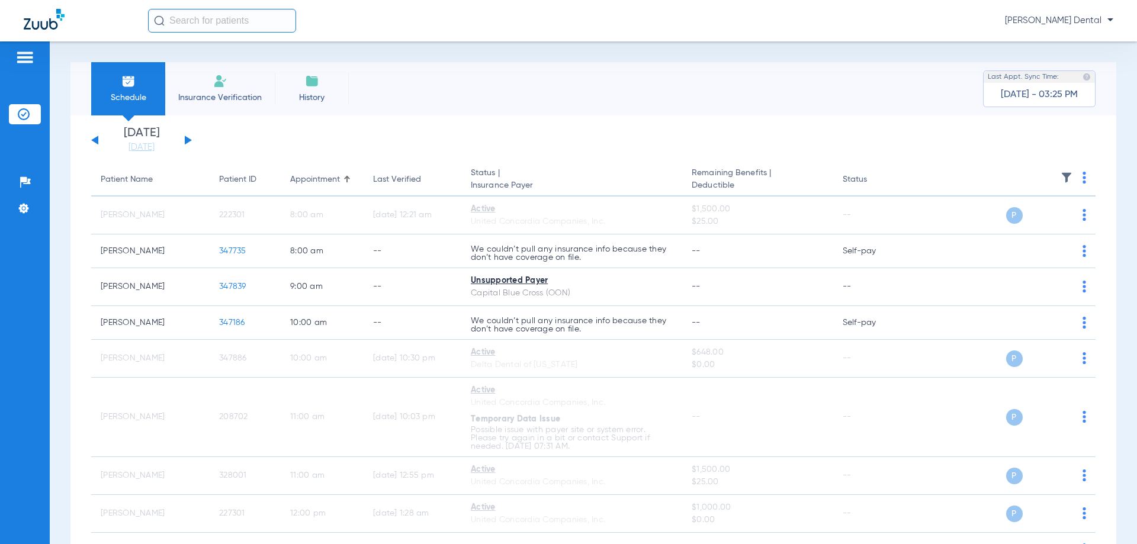 Image resolution: width=1137 pixels, height=544 pixels. What do you see at coordinates (25, 57) in the screenshot?
I see `img: hamburger-icon` at bounding box center [25, 57].